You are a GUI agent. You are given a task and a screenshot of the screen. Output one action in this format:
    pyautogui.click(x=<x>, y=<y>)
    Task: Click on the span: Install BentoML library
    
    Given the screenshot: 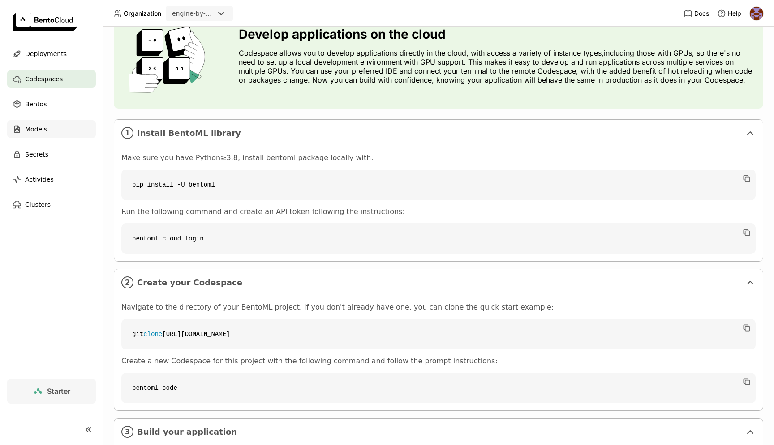 What is the action you would take?
    pyautogui.click(x=439, y=133)
    